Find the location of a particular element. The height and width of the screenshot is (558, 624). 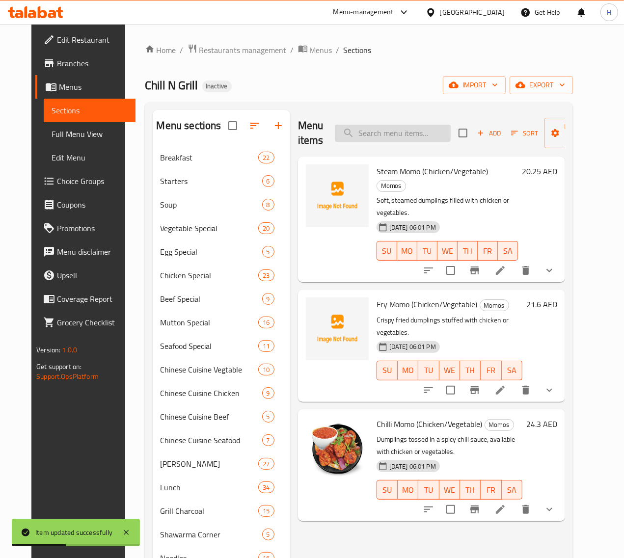

span: Inactive is located at coordinates (217, 86).